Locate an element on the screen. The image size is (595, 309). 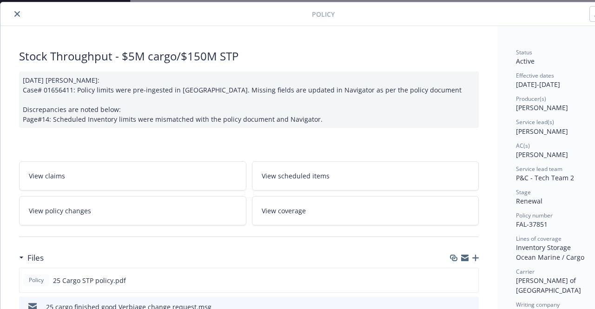
span: Stage is located at coordinates (523, 192).